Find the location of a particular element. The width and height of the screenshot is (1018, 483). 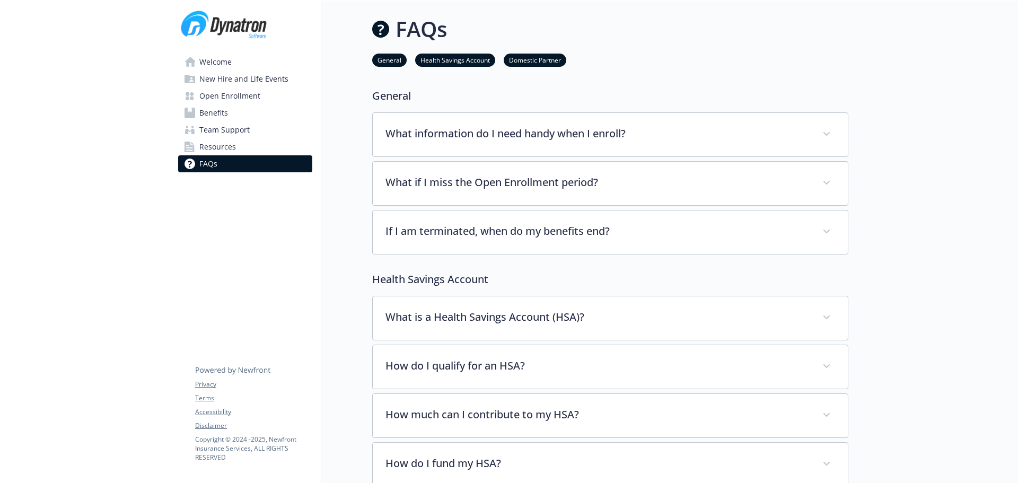

a: Benefits is located at coordinates (245, 113).